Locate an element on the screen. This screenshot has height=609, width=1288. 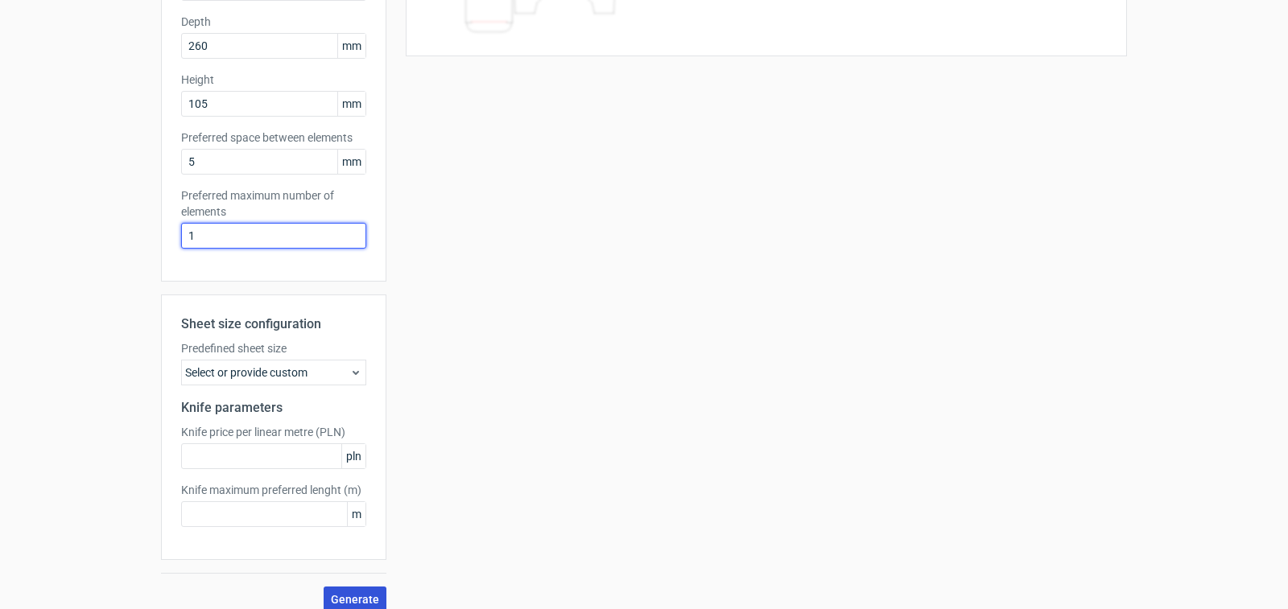
label: Knife price per linear metre (PLN) is located at coordinates (274, 432).